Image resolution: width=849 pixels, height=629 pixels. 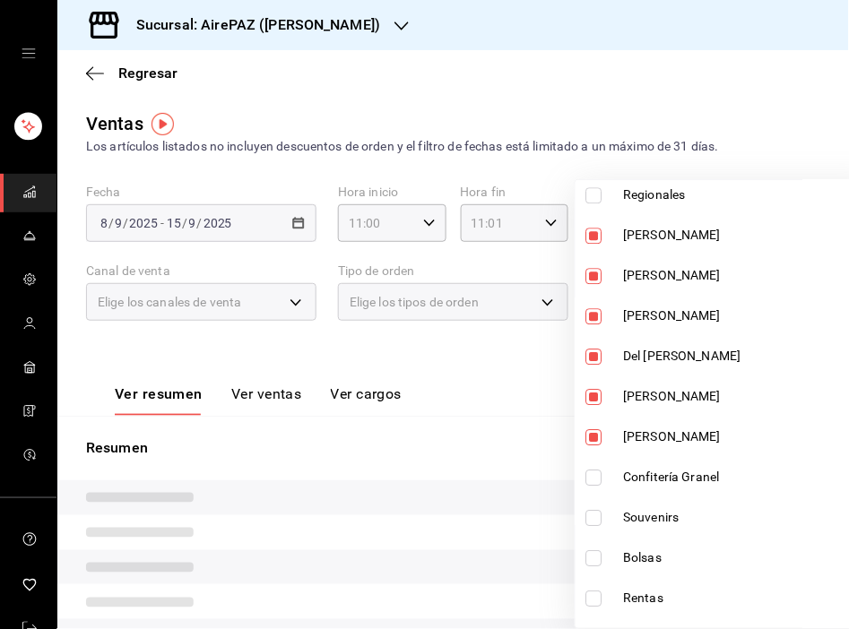 What do you see at coordinates (162, 124) in the screenshot?
I see `img: Tooltip marker` at bounding box center [162, 124].